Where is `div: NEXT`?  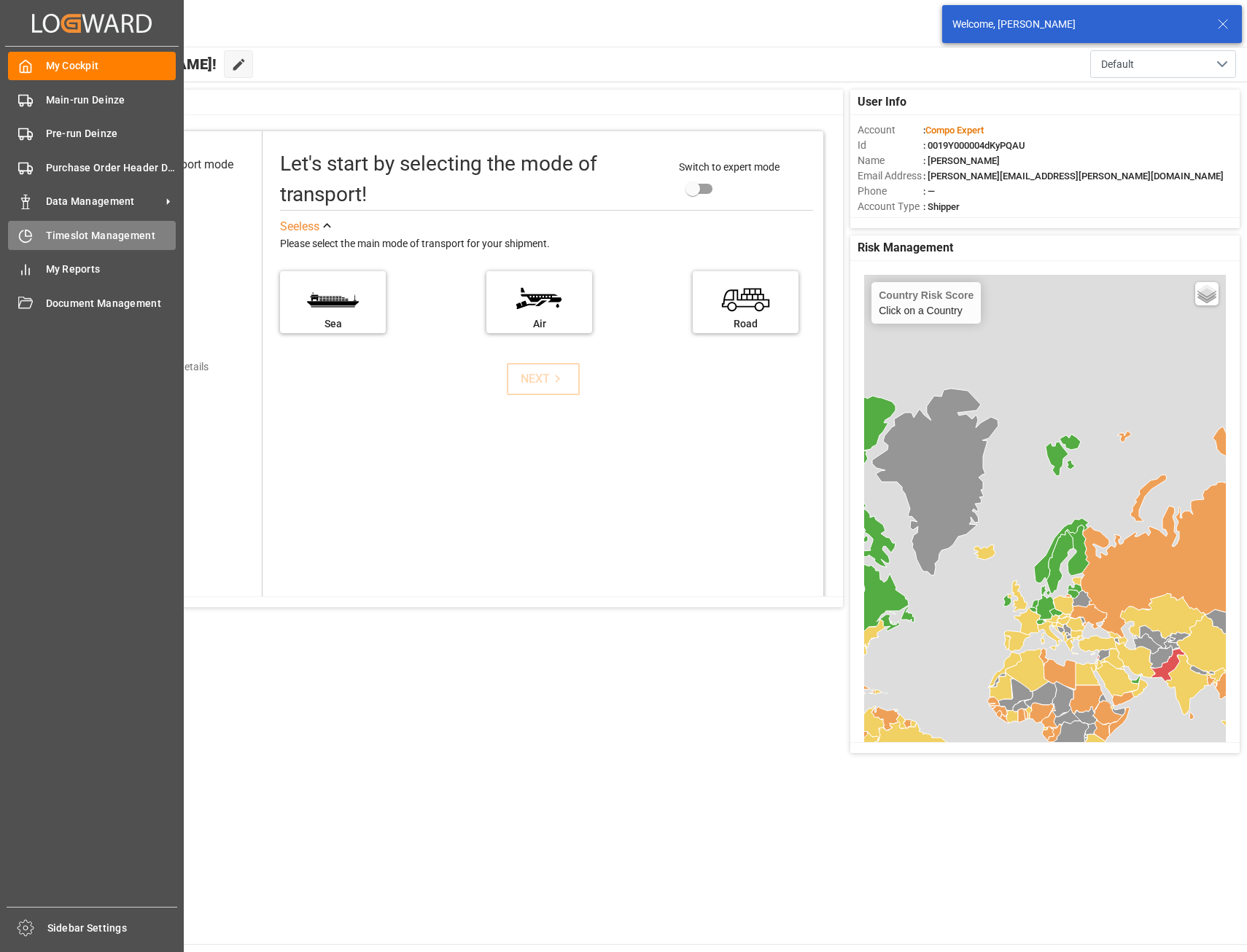
div: NEXT is located at coordinates (543, 379).